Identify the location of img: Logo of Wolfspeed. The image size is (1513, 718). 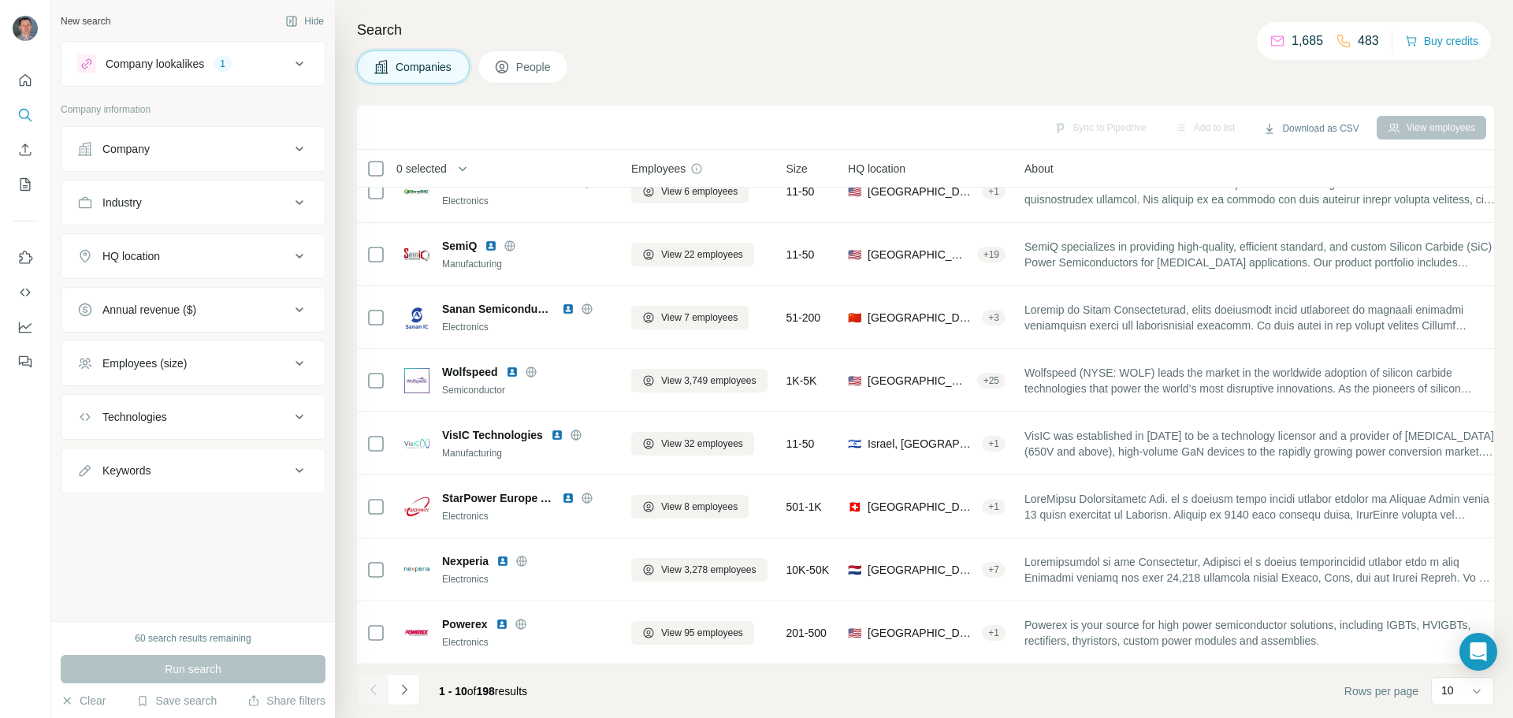
(417, 381).